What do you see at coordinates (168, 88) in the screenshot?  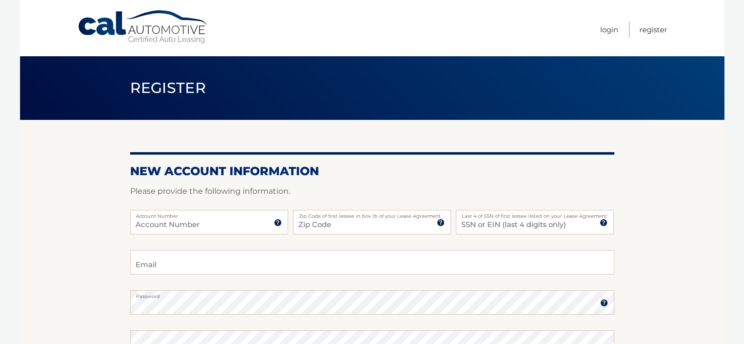 I see `span: Register` at bounding box center [168, 88].